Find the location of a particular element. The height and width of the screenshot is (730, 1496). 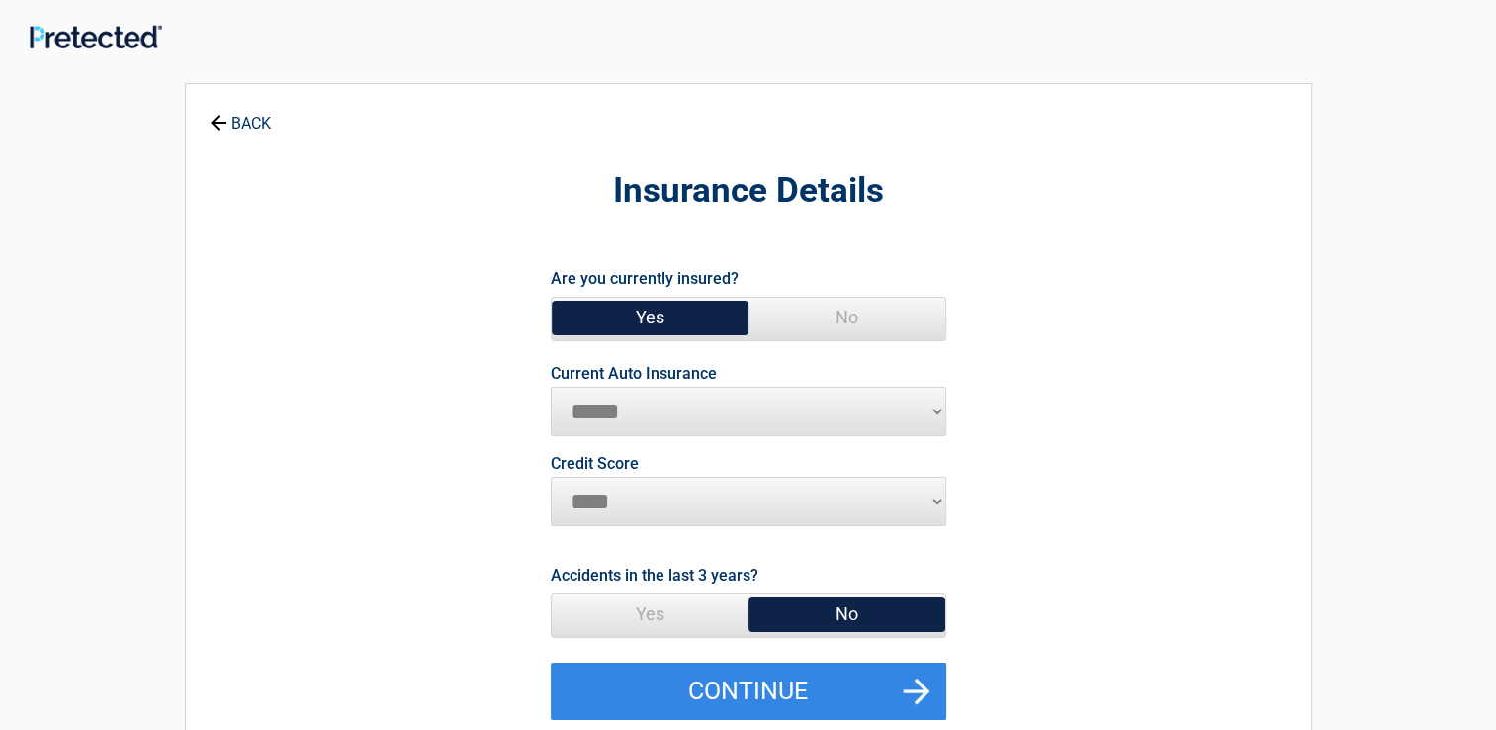

a: BACK is located at coordinates (240, 114).